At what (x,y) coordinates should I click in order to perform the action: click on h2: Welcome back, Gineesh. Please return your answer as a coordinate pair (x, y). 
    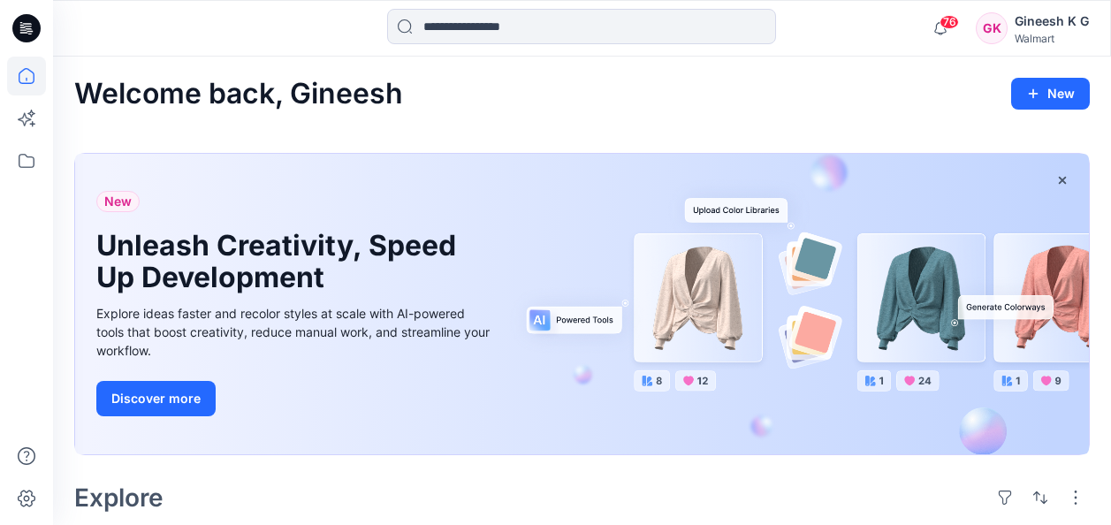
    Looking at the image, I should click on (239, 94).